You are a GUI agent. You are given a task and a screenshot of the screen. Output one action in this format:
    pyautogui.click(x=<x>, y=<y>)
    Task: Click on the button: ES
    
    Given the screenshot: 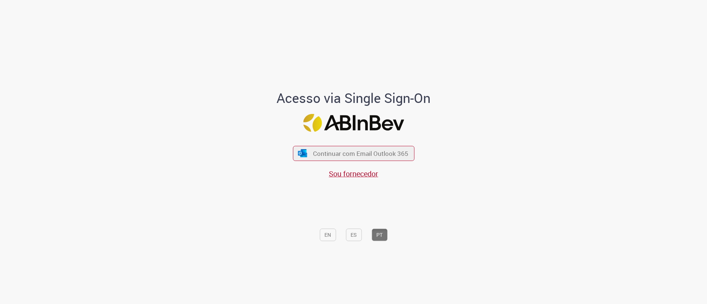 What is the action you would take?
    pyautogui.click(x=353, y=235)
    